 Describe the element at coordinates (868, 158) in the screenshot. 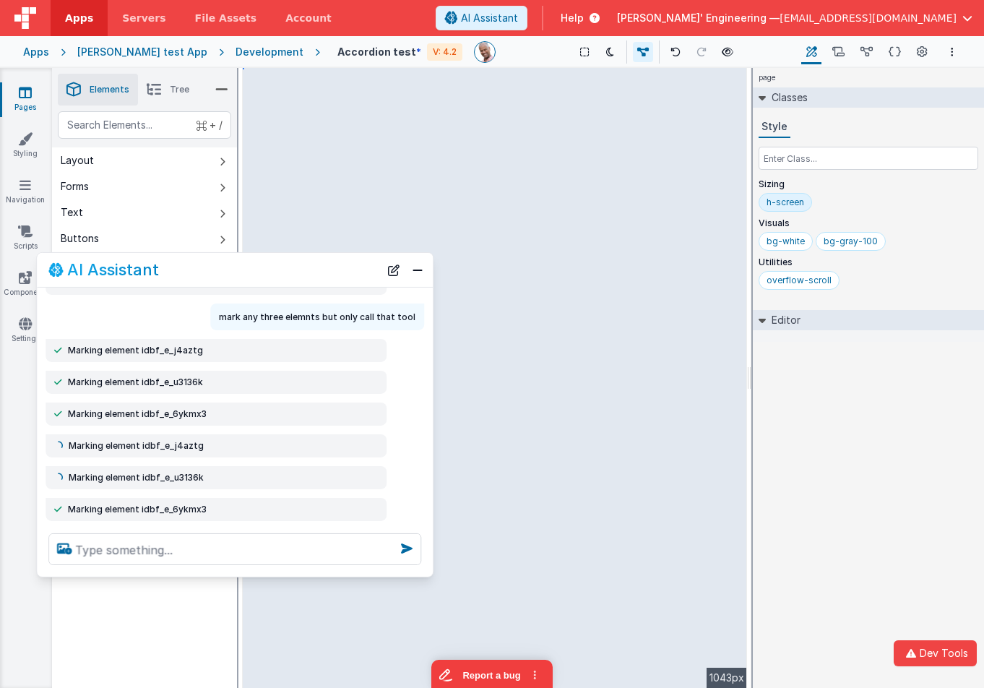

I see `input: Enter Class...` at that location.